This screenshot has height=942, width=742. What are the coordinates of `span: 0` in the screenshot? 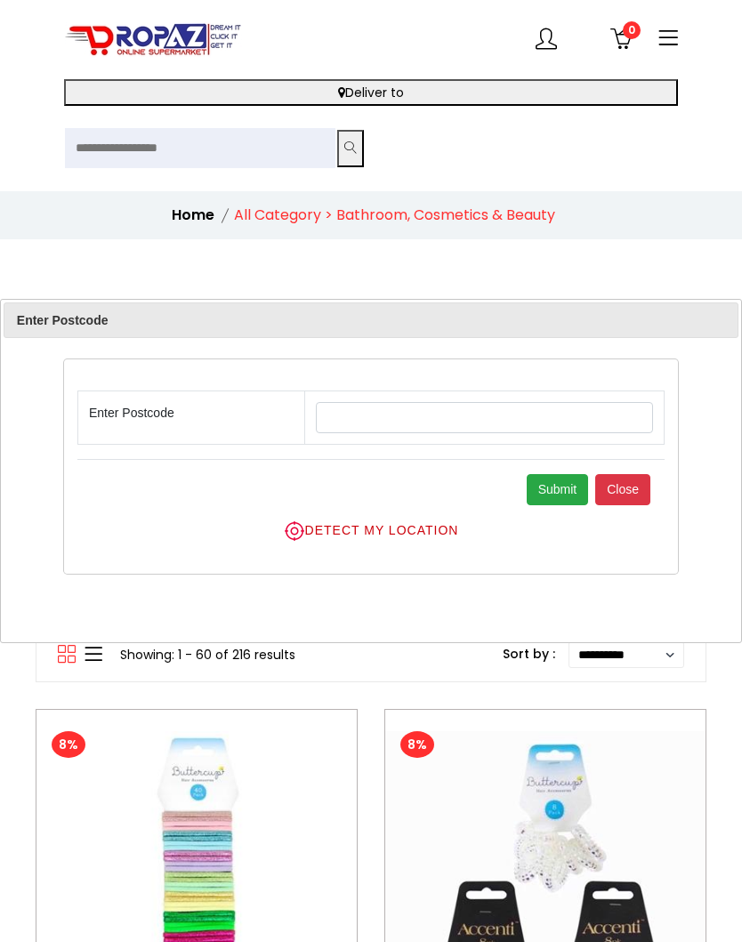 It's located at (631, 30).